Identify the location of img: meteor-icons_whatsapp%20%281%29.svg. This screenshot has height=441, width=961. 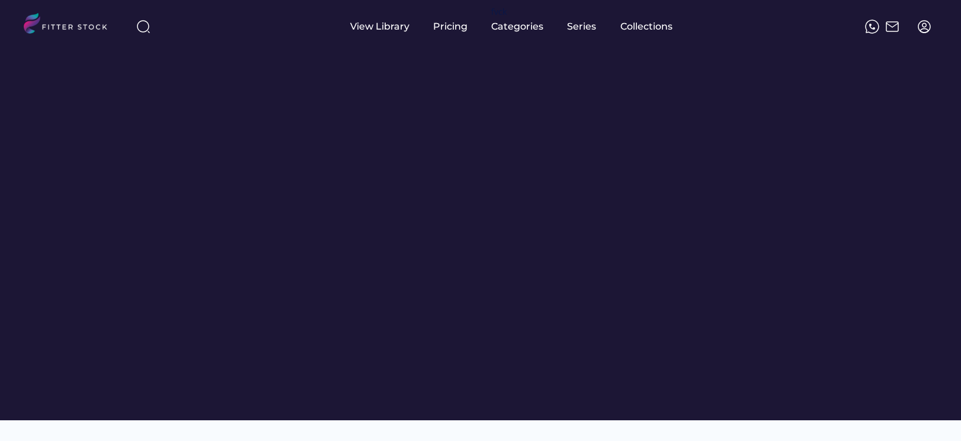
(872, 27).